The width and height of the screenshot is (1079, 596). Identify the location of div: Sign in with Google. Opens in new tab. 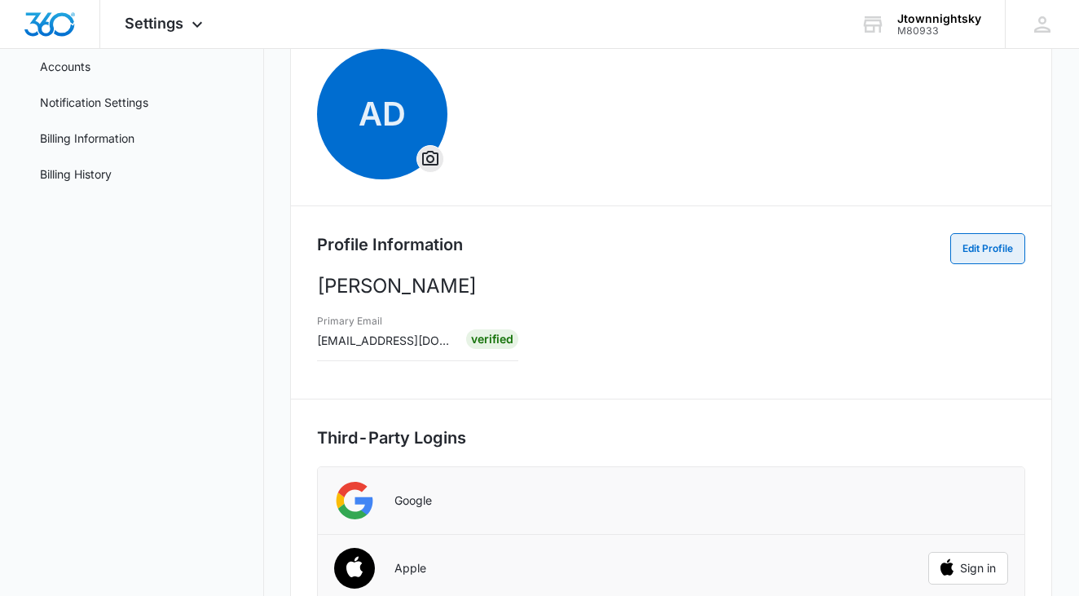
(969, 501).